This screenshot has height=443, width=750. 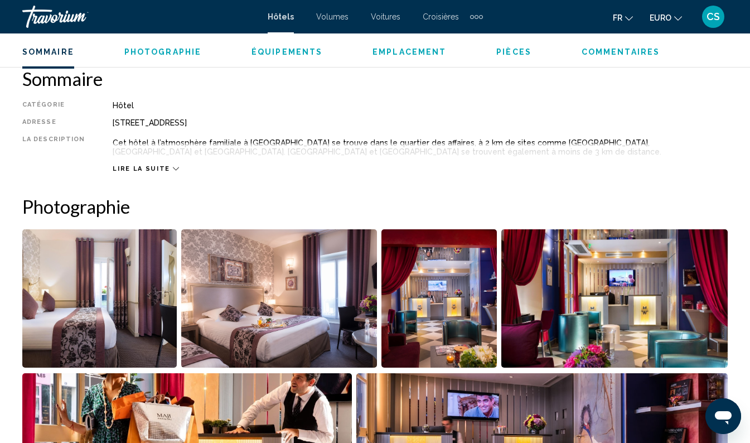 I want to click on span: Hôtels, so click(x=280, y=17).